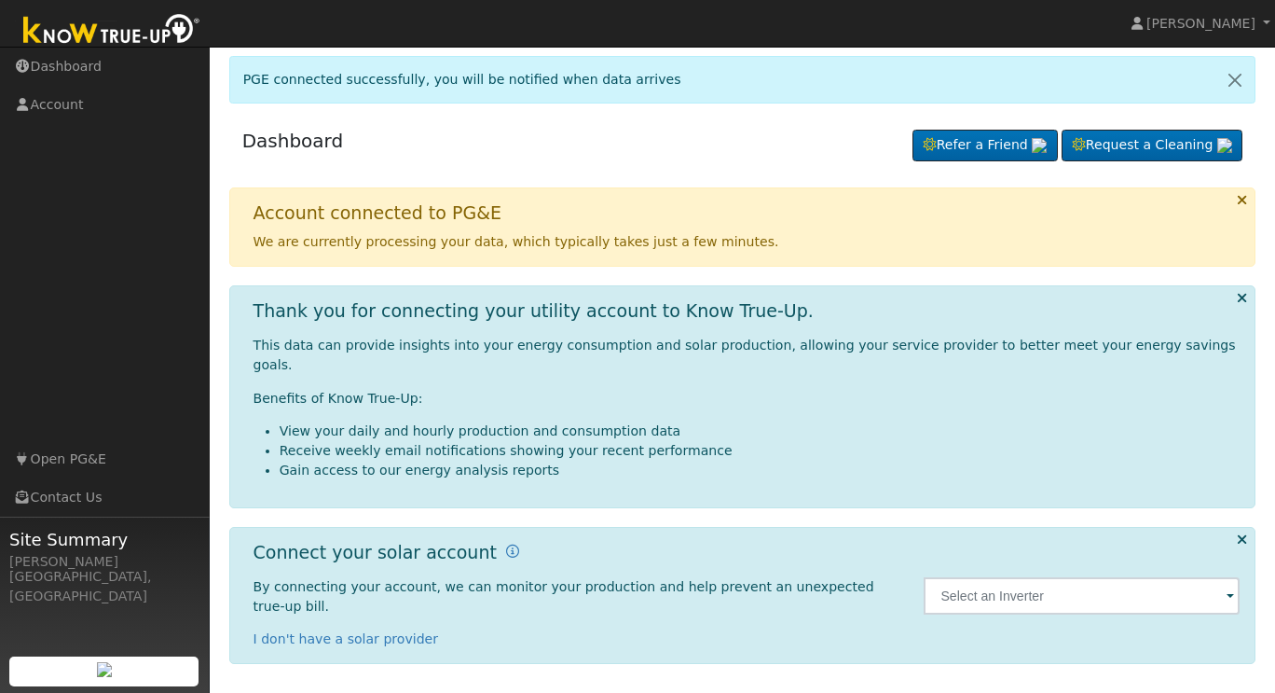  I want to click on li: Gain access to our energy analysis reports, so click(760, 470).